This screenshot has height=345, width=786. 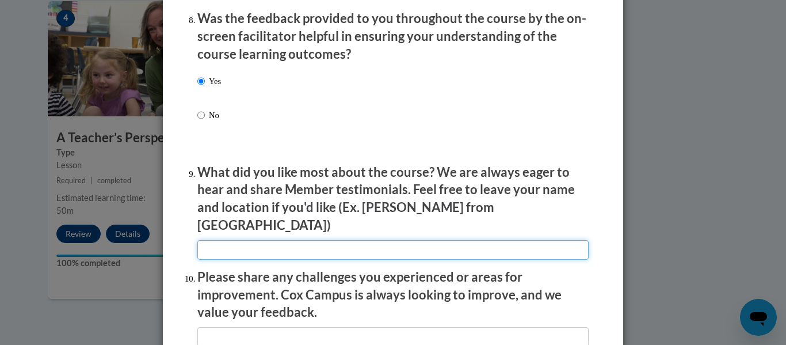 What do you see at coordinates (393, 198) in the screenshot?
I see `p: What did you like most about the course? We are always eager to hear and share Member testimonial...` at bounding box center [393, 198].